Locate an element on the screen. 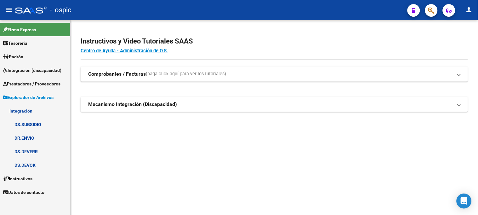 The width and height of the screenshot is (478, 215). span: Padrón is located at coordinates (13, 57).